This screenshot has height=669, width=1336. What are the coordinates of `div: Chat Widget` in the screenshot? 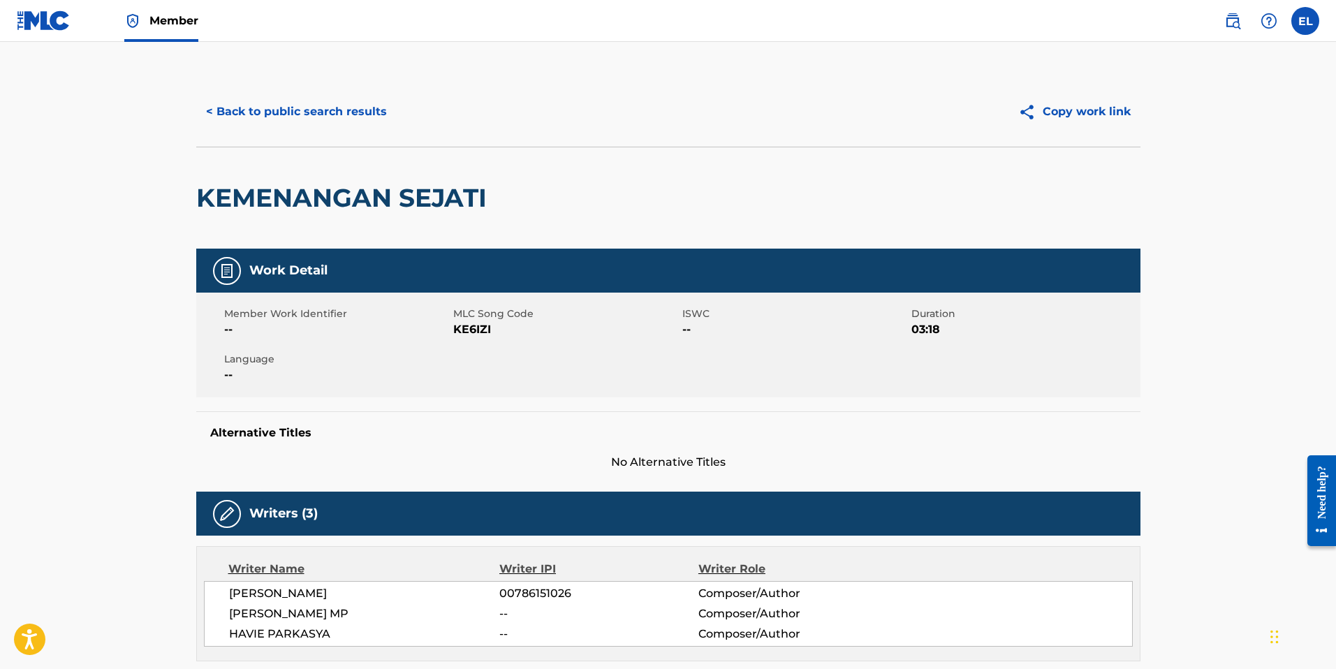 It's located at (1301, 636).